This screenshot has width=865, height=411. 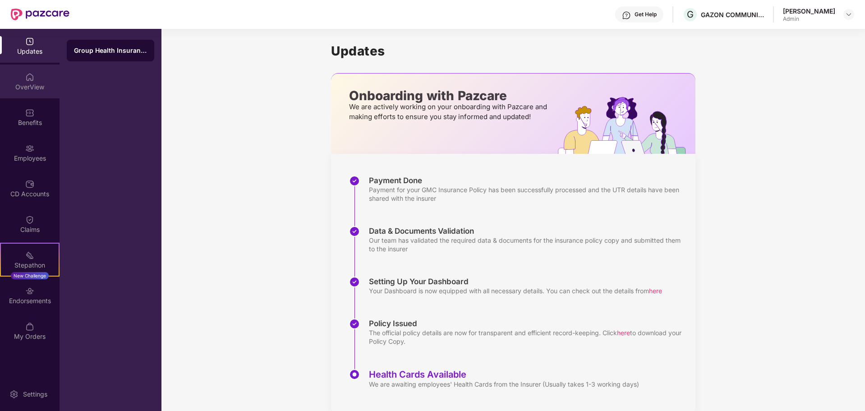 What do you see at coordinates (528, 245) in the screenshot?
I see `div: Our team has validated the required data & documents for the insurance policy copy and submitted ...` at bounding box center [528, 245].